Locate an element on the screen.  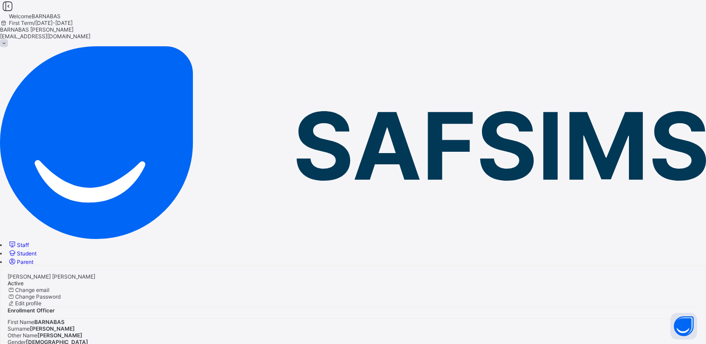
span: Change email is located at coordinates (32, 290).